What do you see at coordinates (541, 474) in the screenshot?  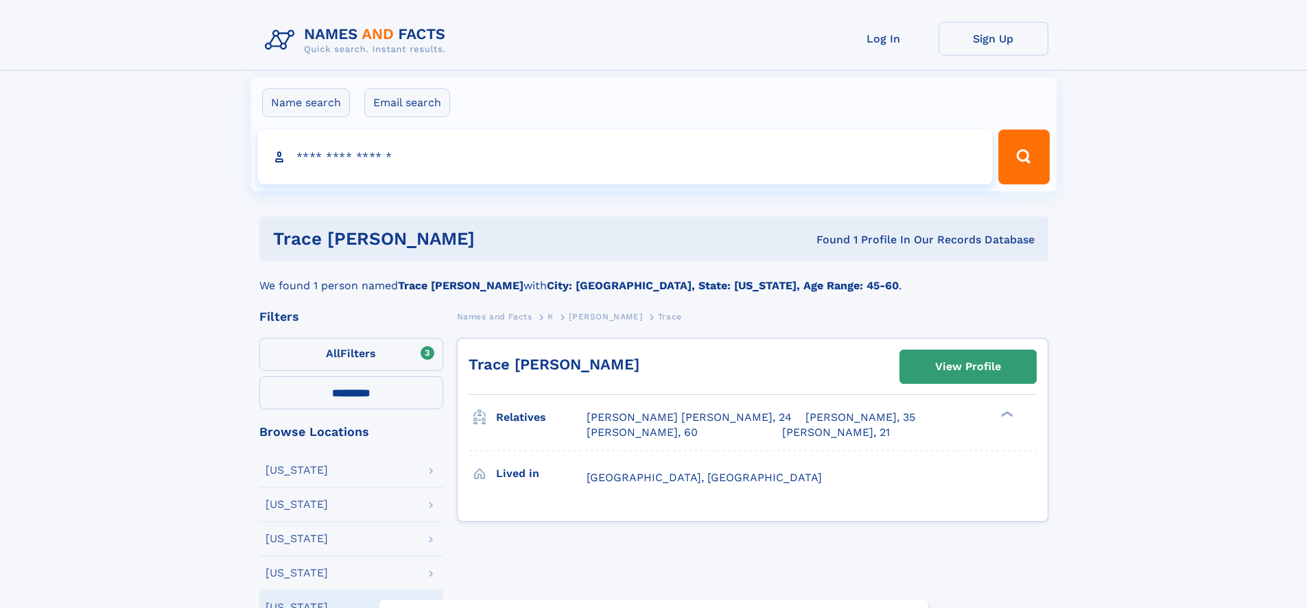 I see `h3: Lived in` at bounding box center [541, 474].